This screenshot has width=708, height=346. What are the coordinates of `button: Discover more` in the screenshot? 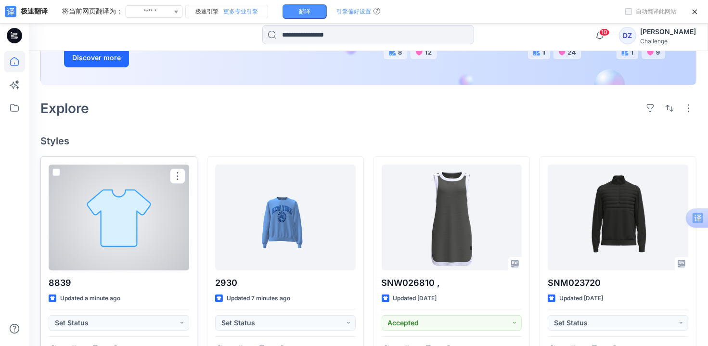 It's located at (96, 58).